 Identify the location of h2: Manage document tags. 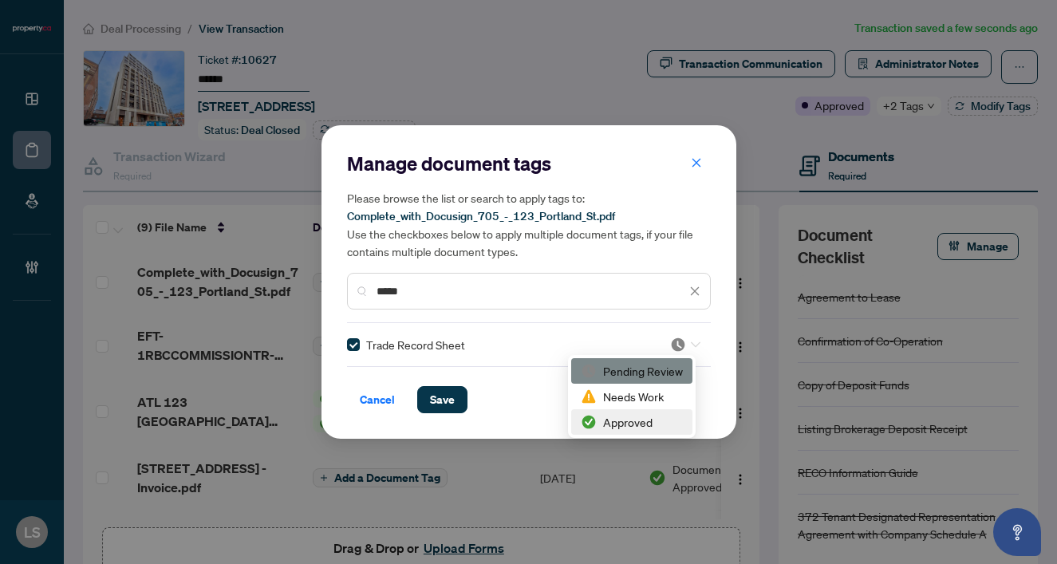
(529, 164).